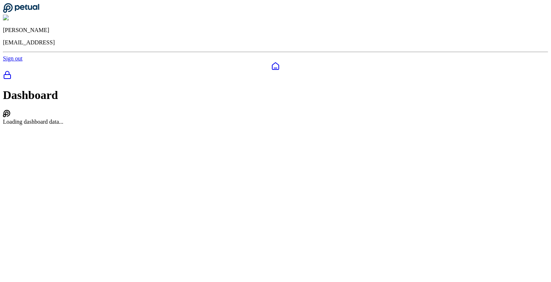  What do you see at coordinates (276, 95) in the screenshot?
I see `h1: Dashboard` at bounding box center [276, 95].